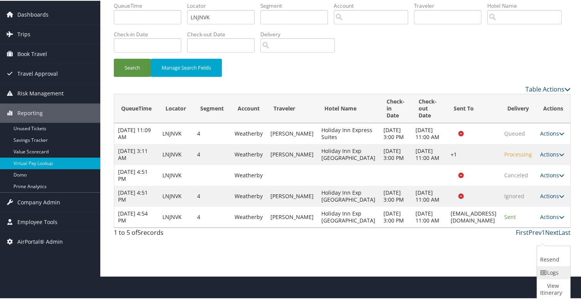 The image size is (581, 299). What do you see at coordinates (552, 232) in the screenshot?
I see `a: Next` at bounding box center [552, 232].